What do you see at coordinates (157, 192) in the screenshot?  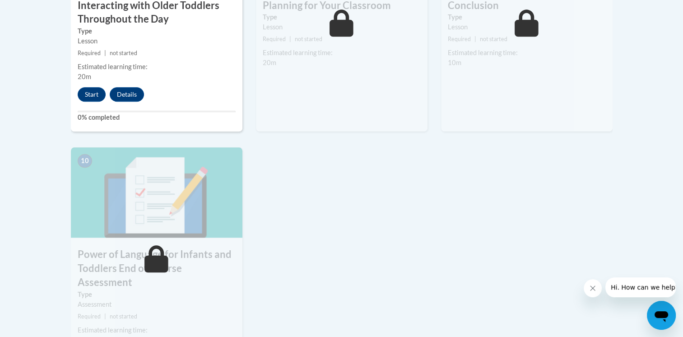 I see `img: Course Image` at bounding box center [157, 192].